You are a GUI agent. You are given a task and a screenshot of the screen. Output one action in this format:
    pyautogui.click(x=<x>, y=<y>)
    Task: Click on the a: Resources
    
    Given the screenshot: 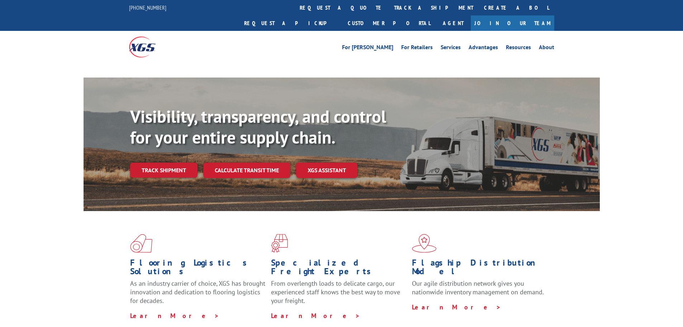 What is the action you would take?
    pyautogui.click(x=518, y=48)
    